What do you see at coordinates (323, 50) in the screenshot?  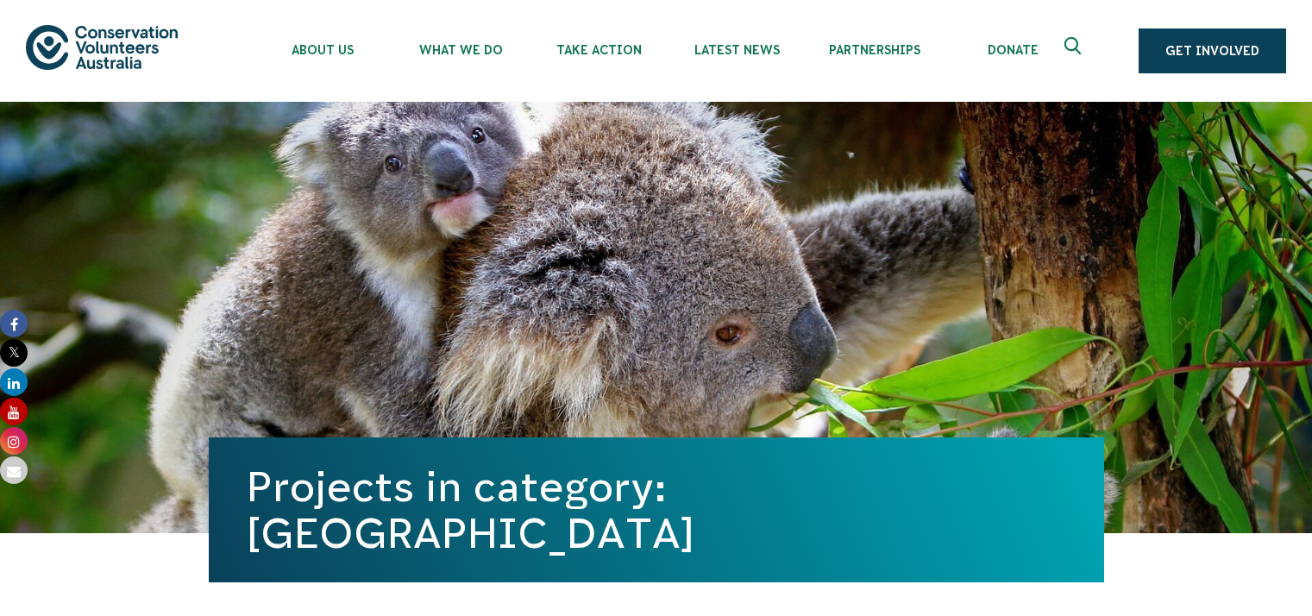 I see `span: About Us` at bounding box center [323, 50].